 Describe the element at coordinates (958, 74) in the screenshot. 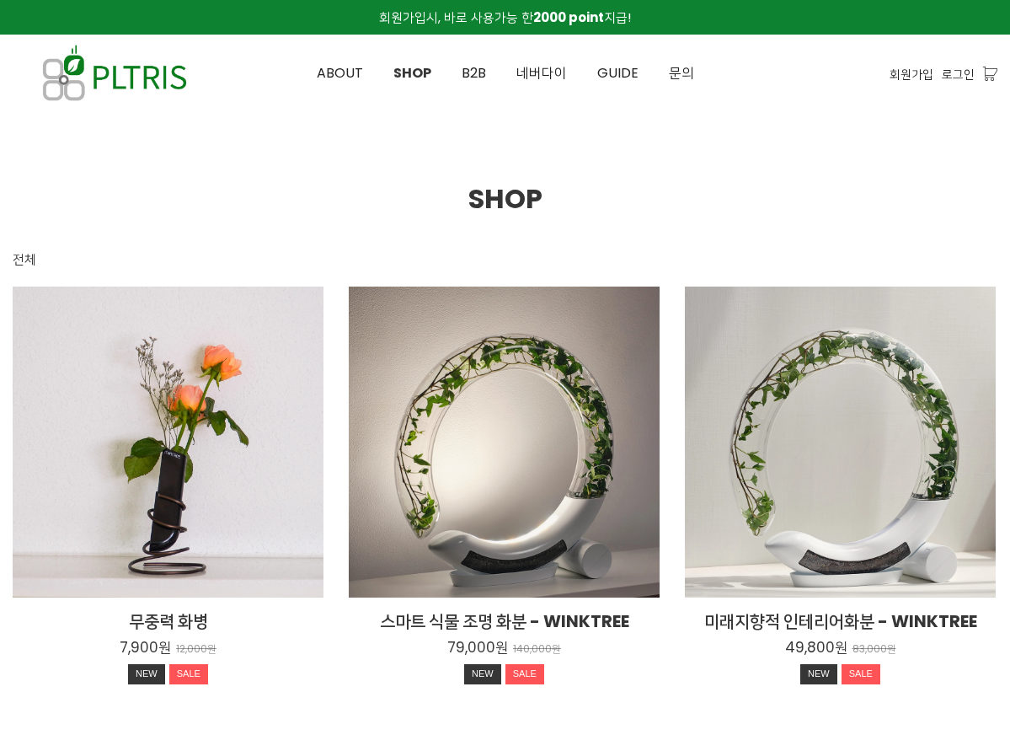

I see `a: 로그인` at that location.